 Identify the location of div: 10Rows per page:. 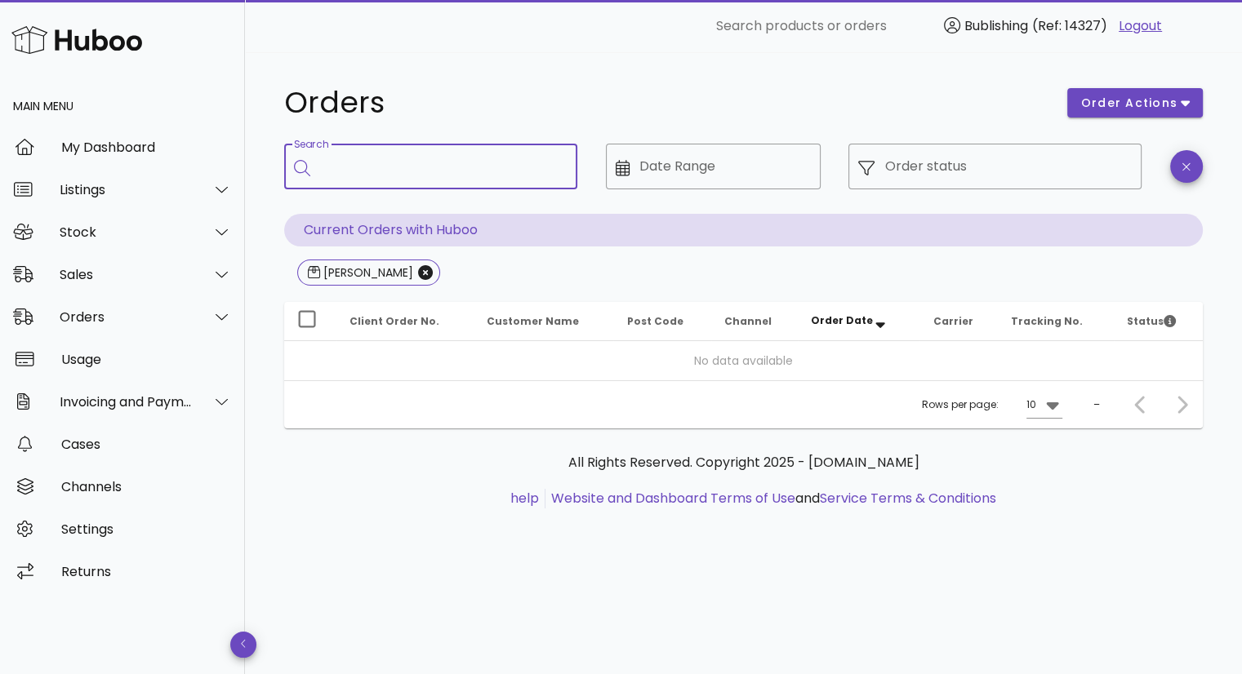
(1044, 405).